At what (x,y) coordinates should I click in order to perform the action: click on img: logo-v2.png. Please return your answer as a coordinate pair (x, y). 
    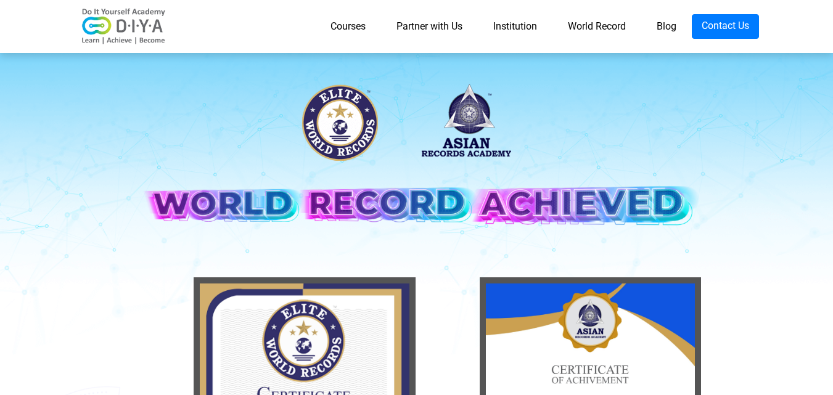
    Looking at the image, I should click on (124, 27).